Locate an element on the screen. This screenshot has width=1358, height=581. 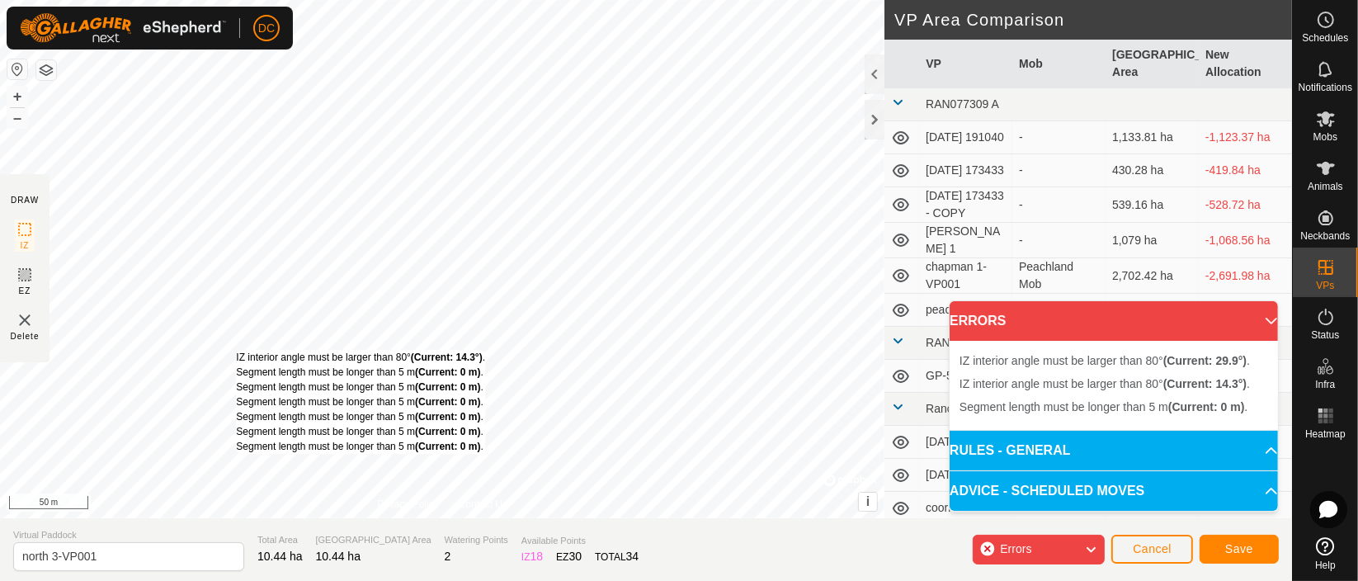
div: TOTAL is located at coordinates (616, 556).